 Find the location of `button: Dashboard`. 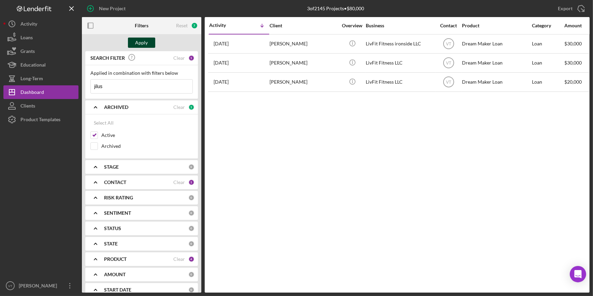

button: Dashboard is located at coordinates (41, 92).